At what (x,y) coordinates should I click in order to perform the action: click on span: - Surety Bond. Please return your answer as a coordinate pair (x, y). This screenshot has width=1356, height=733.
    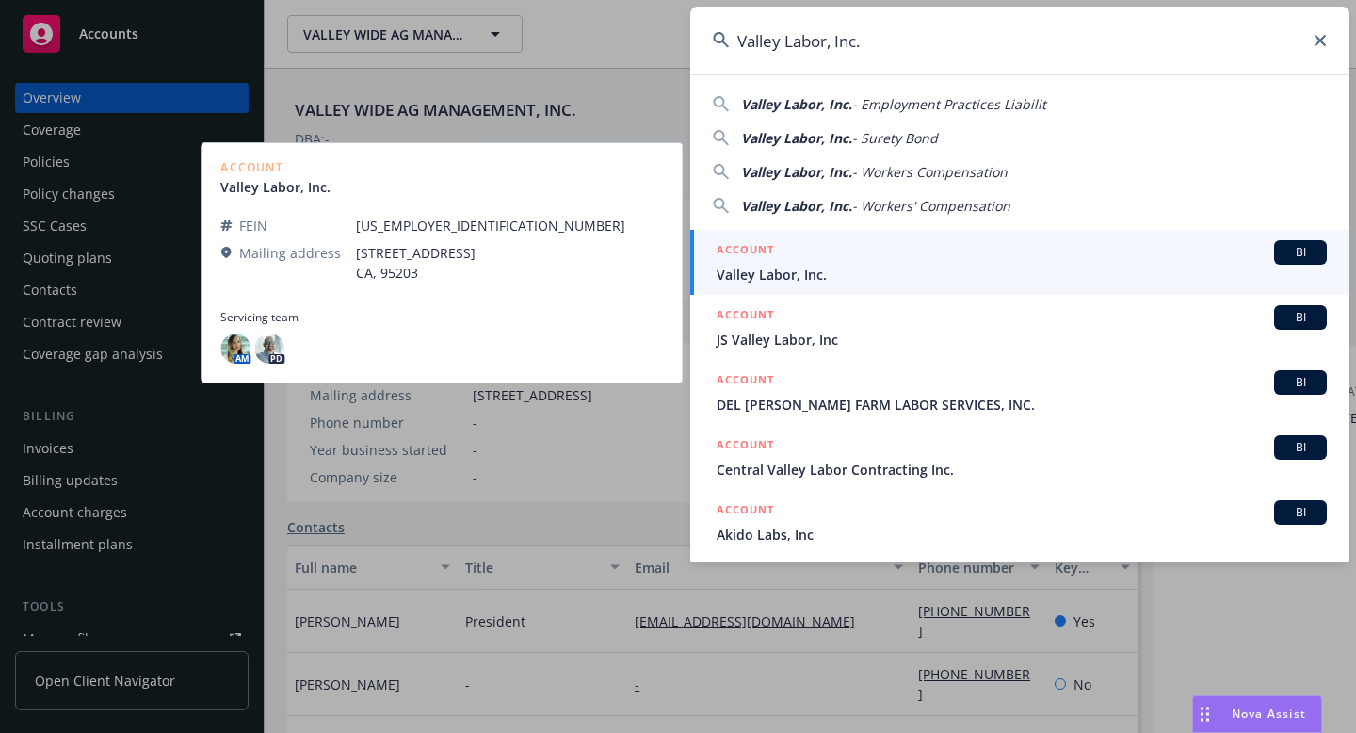
    Looking at the image, I should click on (895, 138).